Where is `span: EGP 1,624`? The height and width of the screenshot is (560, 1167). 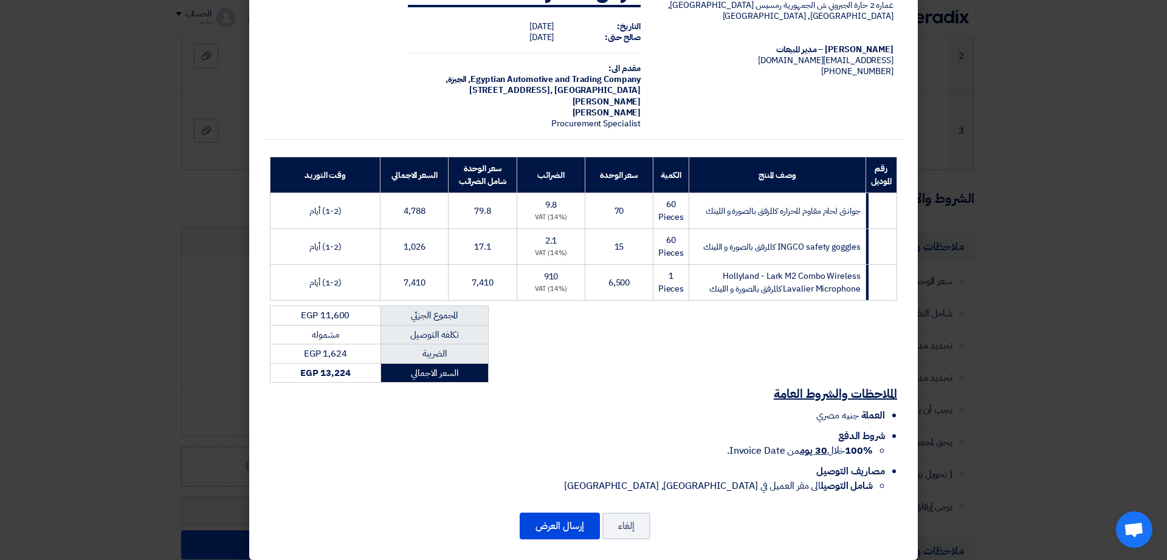
span: EGP 1,624 is located at coordinates (325, 354).